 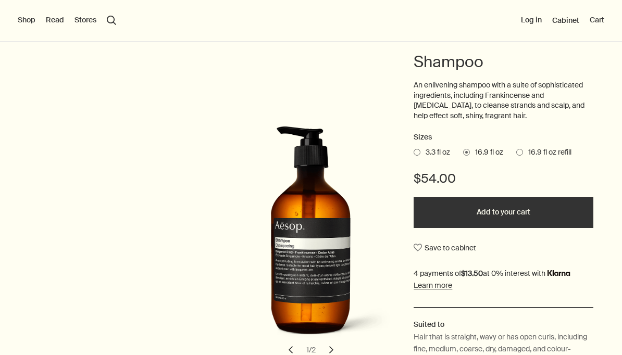 What do you see at coordinates (55, 20) in the screenshot?
I see `button: Read` at bounding box center [55, 20].